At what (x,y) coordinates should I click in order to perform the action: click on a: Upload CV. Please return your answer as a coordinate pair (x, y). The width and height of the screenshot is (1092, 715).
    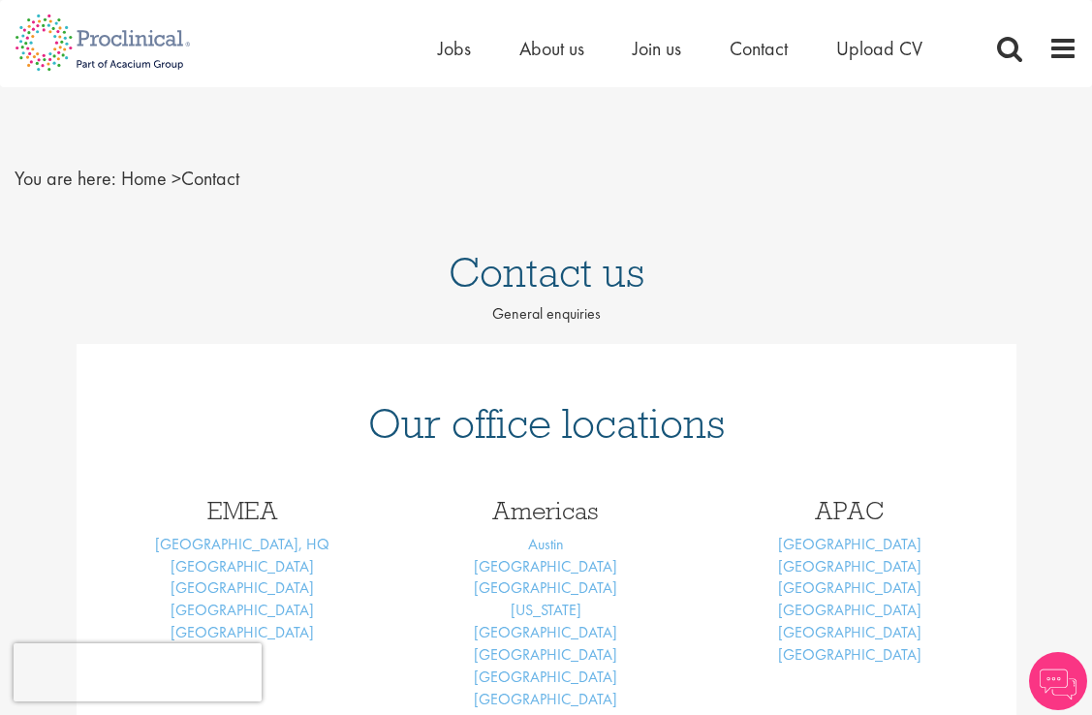
    Looking at the image, I should click on (879, 48).